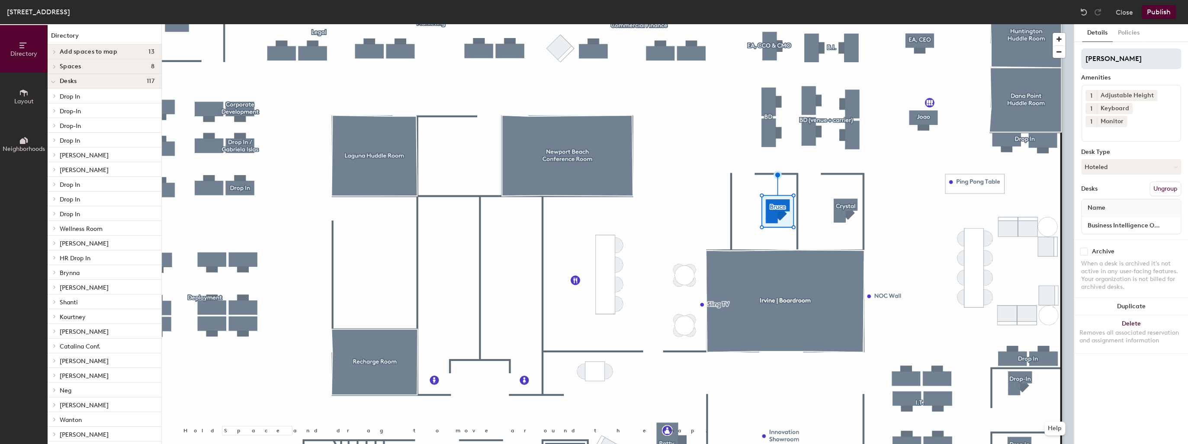 The height and width of the screenshot is (444, 1188). What do you see at coordinates (1130, 334) in the screenshot?
I see `button: DeleteRemoves all associated reservation and assignment information` at bounding box center [1130, 334].